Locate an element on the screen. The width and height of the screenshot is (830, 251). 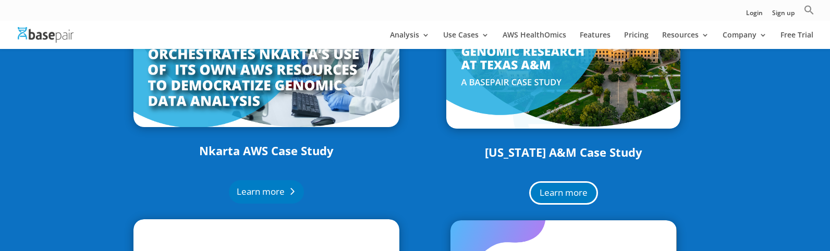
a: Login is located at coordinates (754, 15).